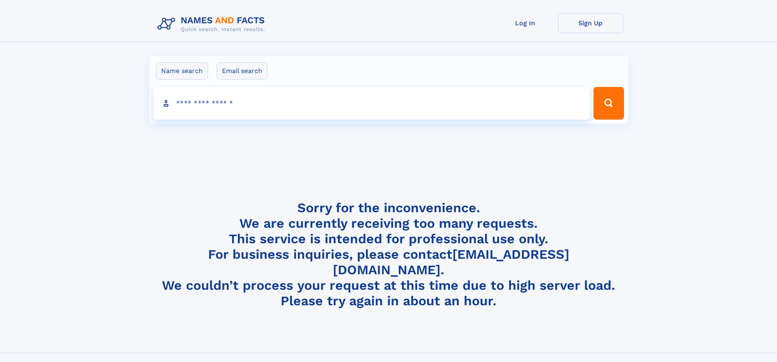 The width and height of the screenshot is (777, 362). Describe the element at coordinates (242, 71) in the screenshot. I see `label: Email search` at that location.